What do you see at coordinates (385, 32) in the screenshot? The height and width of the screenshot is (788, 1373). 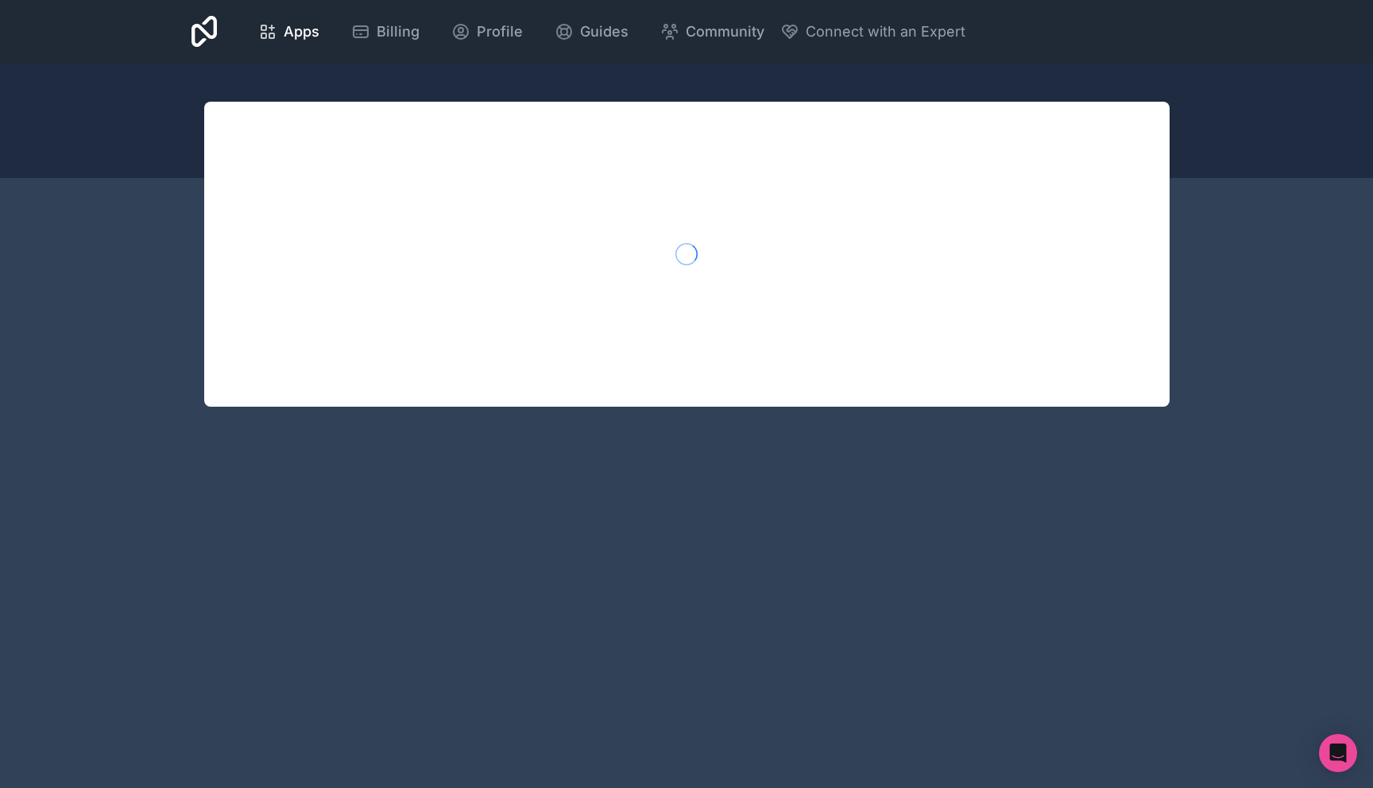 I see `a: Billing` at bounding box center [385, 32].